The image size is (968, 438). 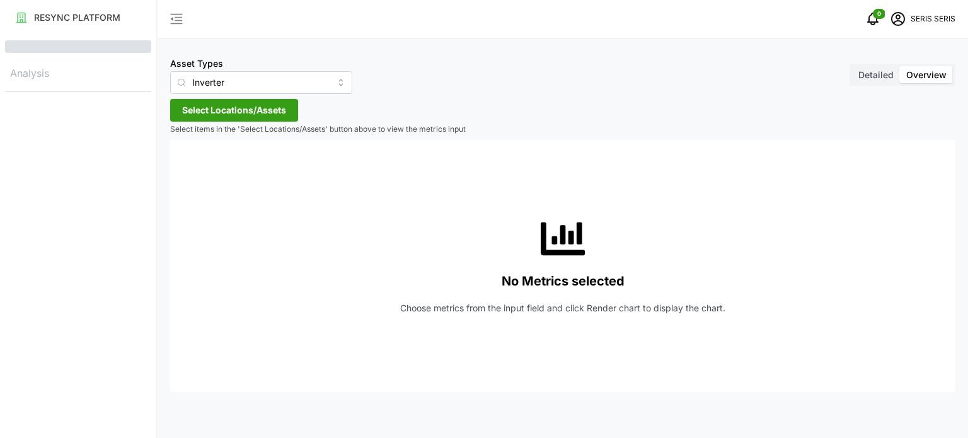 I want to click on p: Select items in the 'Select Locations/Assets' button above to view the metrics input, so click(x=563, y=129).